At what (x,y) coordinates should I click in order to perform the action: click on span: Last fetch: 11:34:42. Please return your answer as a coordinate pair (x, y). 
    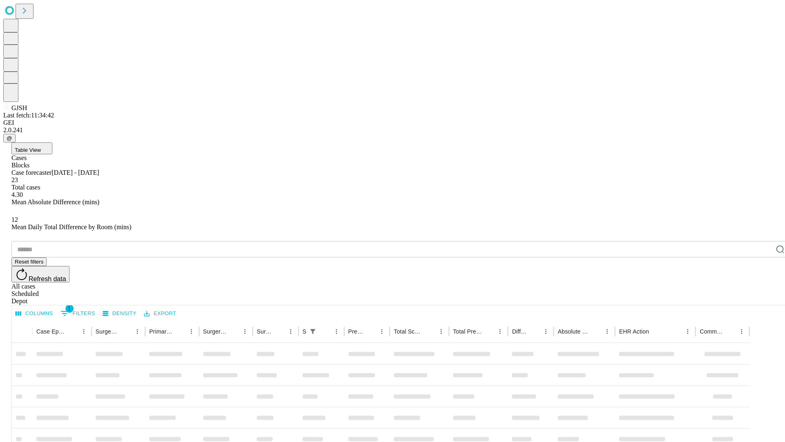
    Looking at the image, I should click on (29, 115).